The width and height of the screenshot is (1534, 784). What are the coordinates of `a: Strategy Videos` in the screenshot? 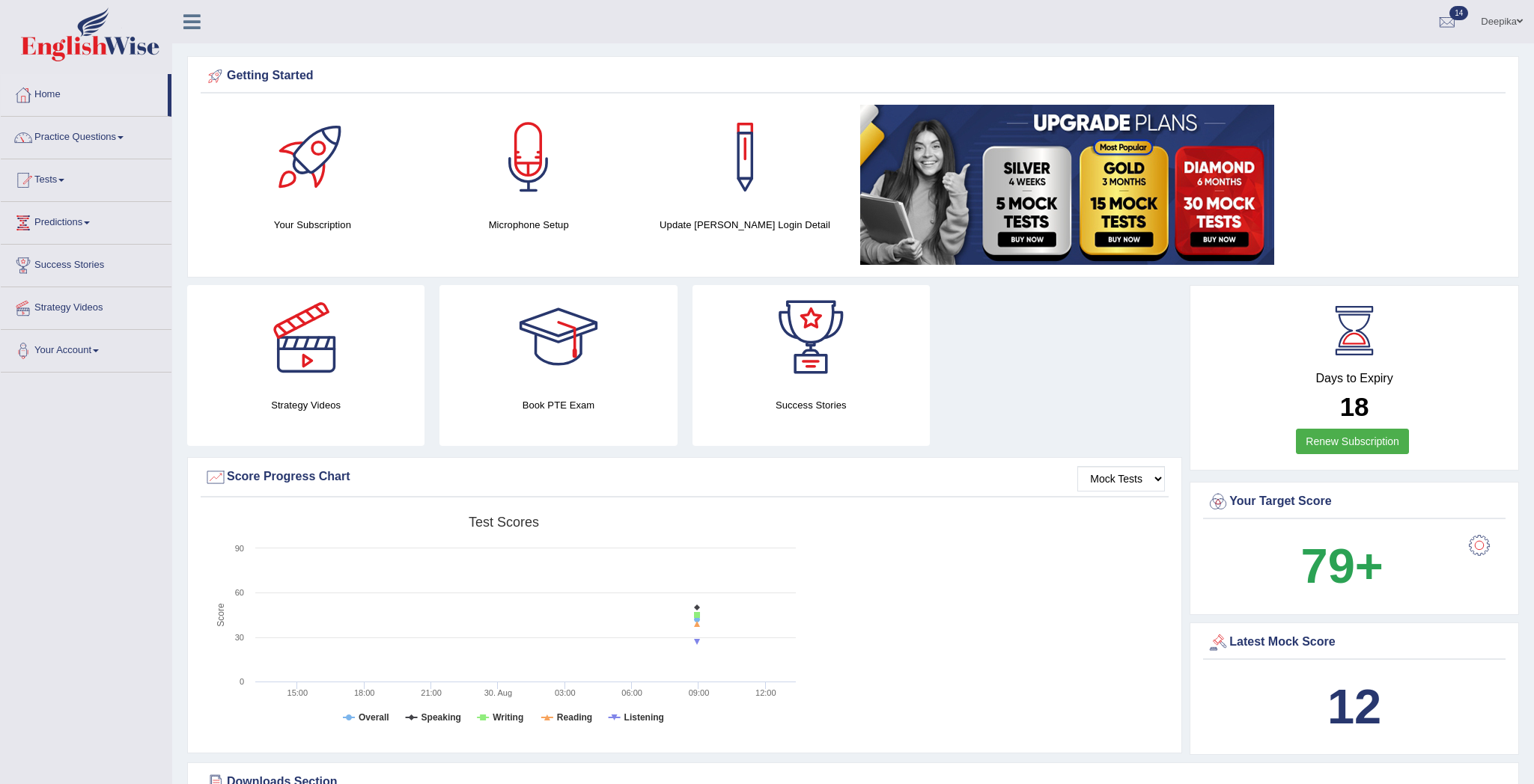 It's located at (86, 306).